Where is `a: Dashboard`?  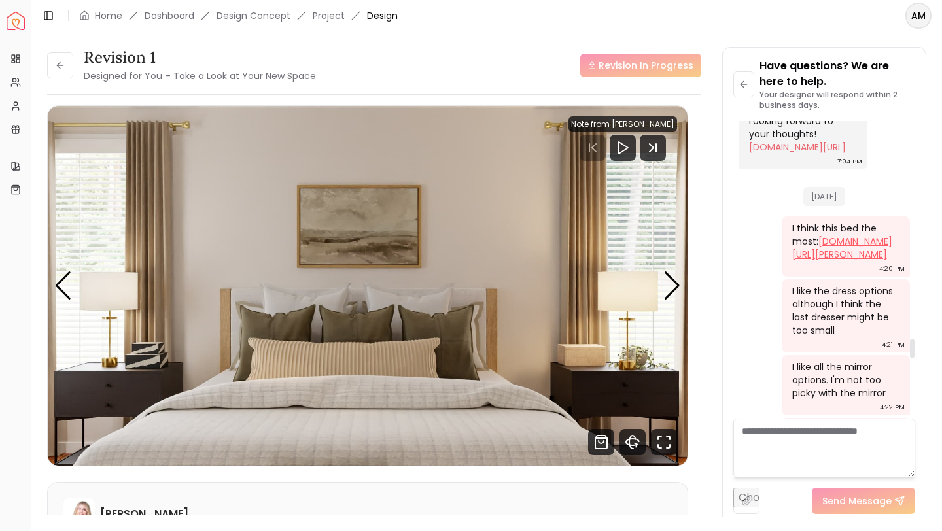 a: Dashboard is located at coordinates (169, 16).